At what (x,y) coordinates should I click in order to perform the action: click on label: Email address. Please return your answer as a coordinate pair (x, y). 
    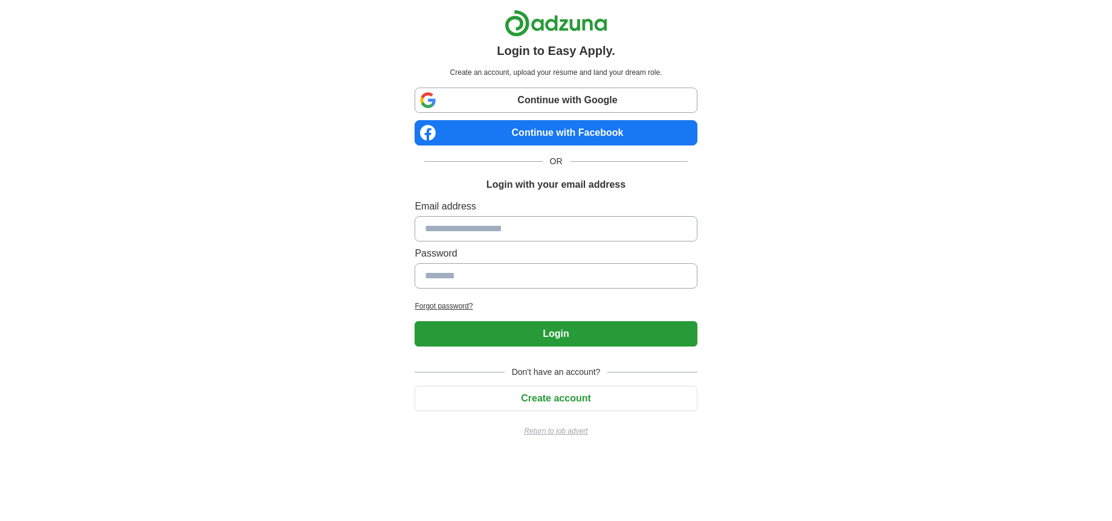
    Looking at the image, I should click on (555, 207).